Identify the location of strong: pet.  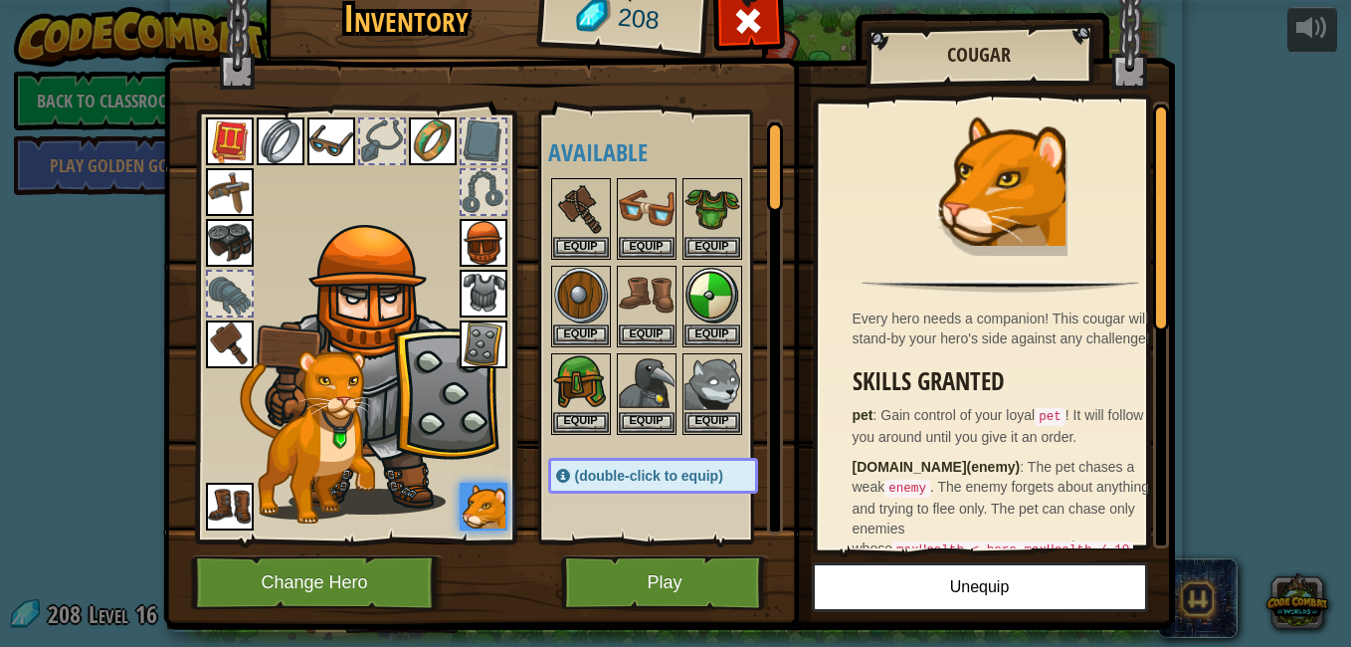
(863, 415).